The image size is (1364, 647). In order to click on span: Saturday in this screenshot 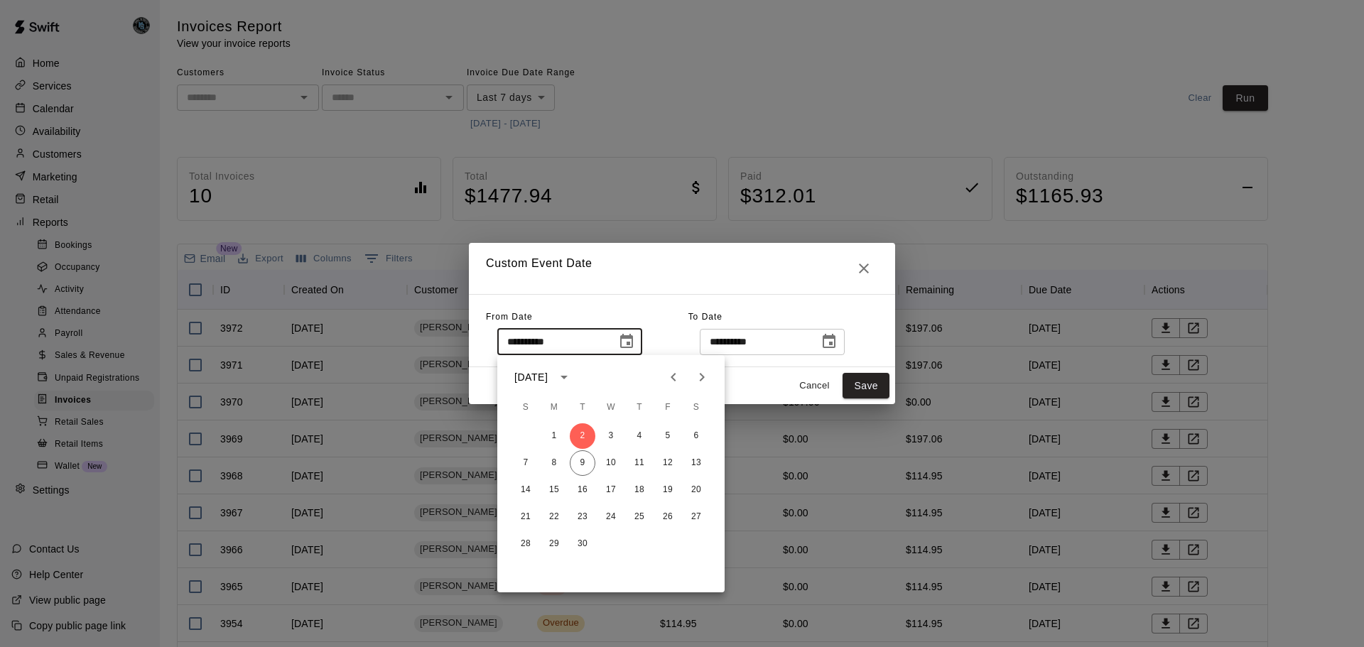, I will do `click(696, 408)`.